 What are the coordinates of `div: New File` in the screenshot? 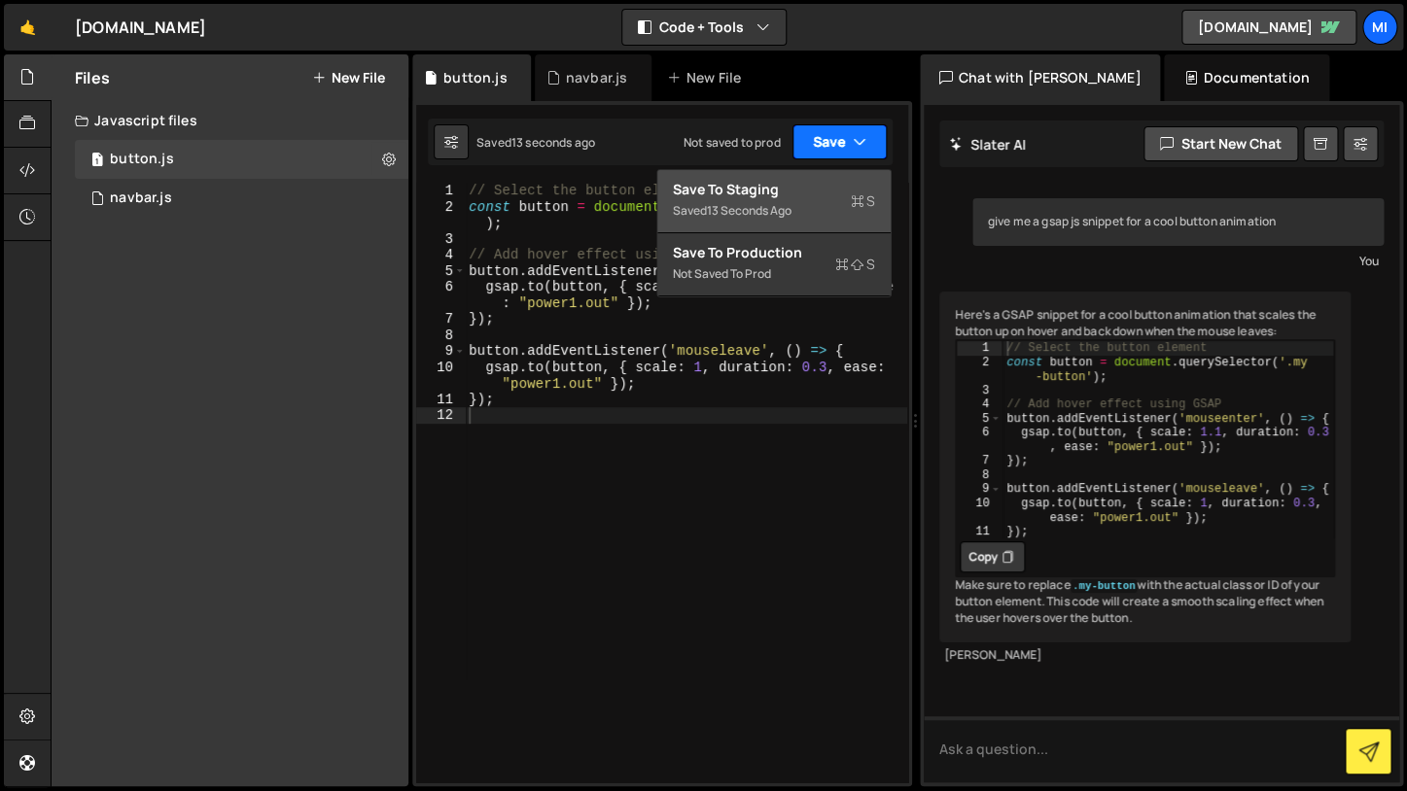 It's located at (708, 78).